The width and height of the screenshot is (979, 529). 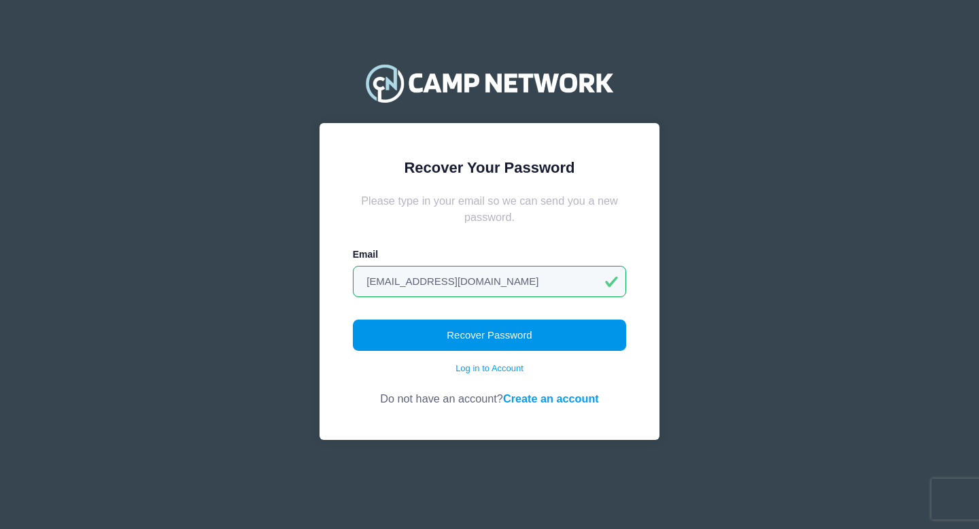 What do you see at coordinates (489, 167) in the screenshot?
I see `div: Recover Your Password` at bounding box center [489, 167].